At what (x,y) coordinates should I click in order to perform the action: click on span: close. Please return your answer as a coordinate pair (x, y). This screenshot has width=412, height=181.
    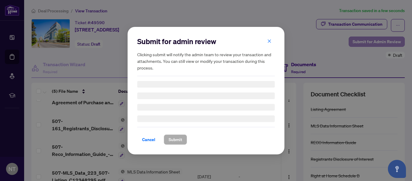
    Looking at the image, I should click on (269, 41).